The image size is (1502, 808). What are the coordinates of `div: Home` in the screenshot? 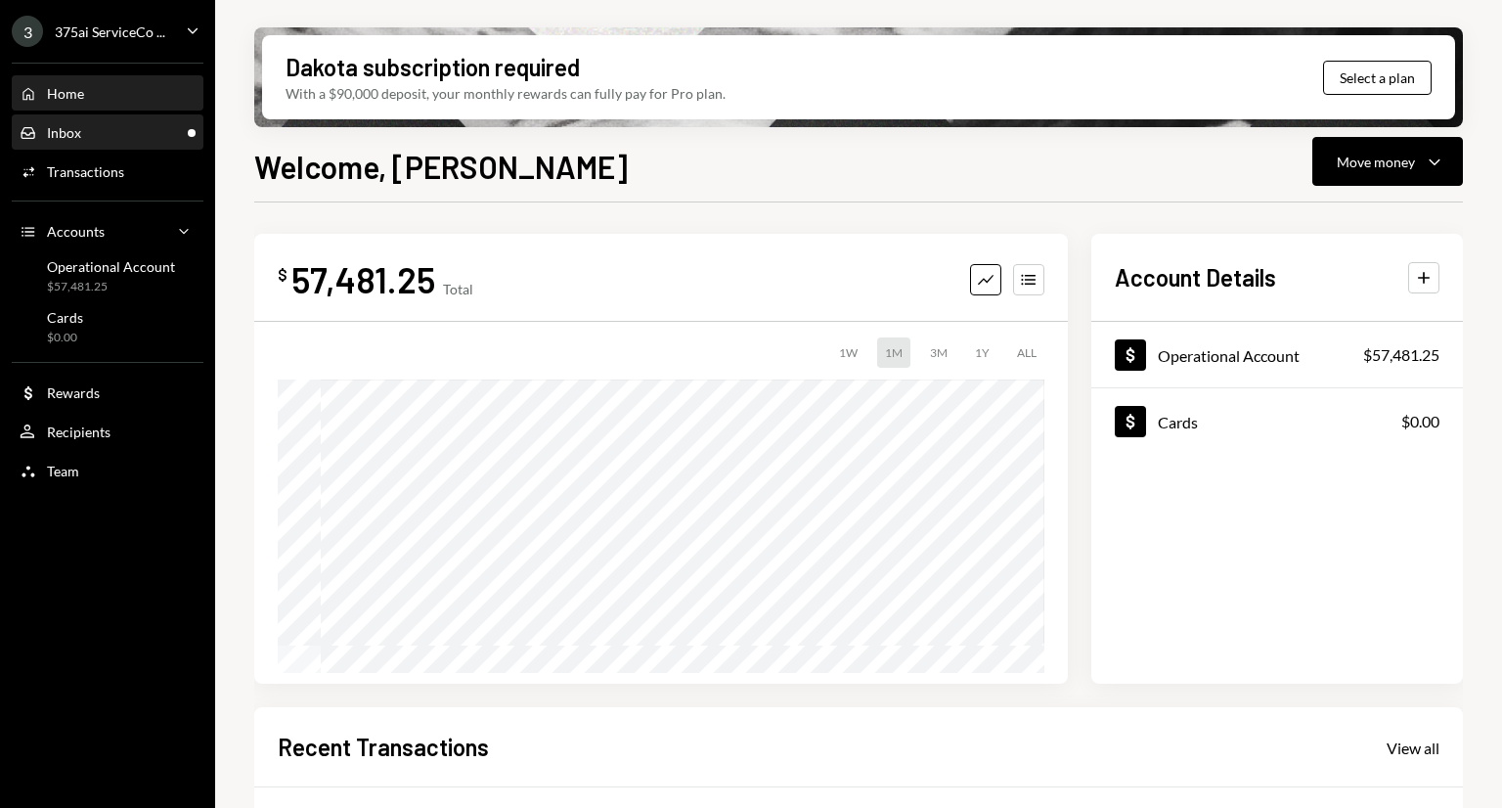 It's located at (66, 93).